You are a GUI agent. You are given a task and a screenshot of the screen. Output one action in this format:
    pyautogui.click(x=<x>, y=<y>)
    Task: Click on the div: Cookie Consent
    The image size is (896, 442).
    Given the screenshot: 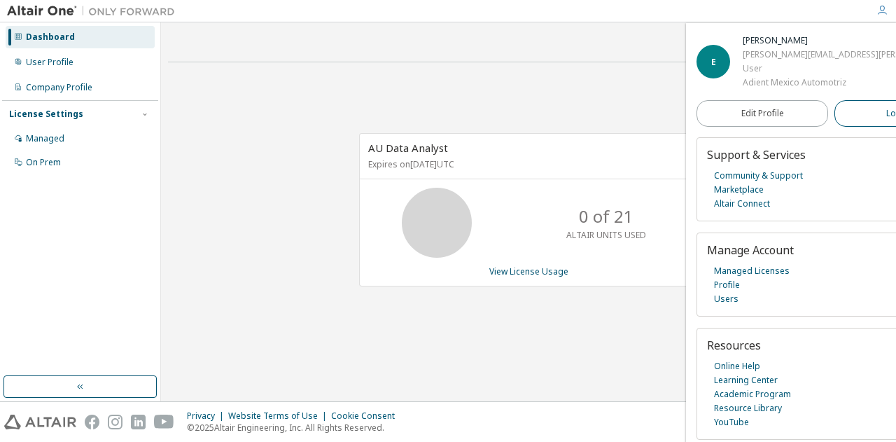 What is the action you would take?
    pyautogui.click(x=367, y=416)
    